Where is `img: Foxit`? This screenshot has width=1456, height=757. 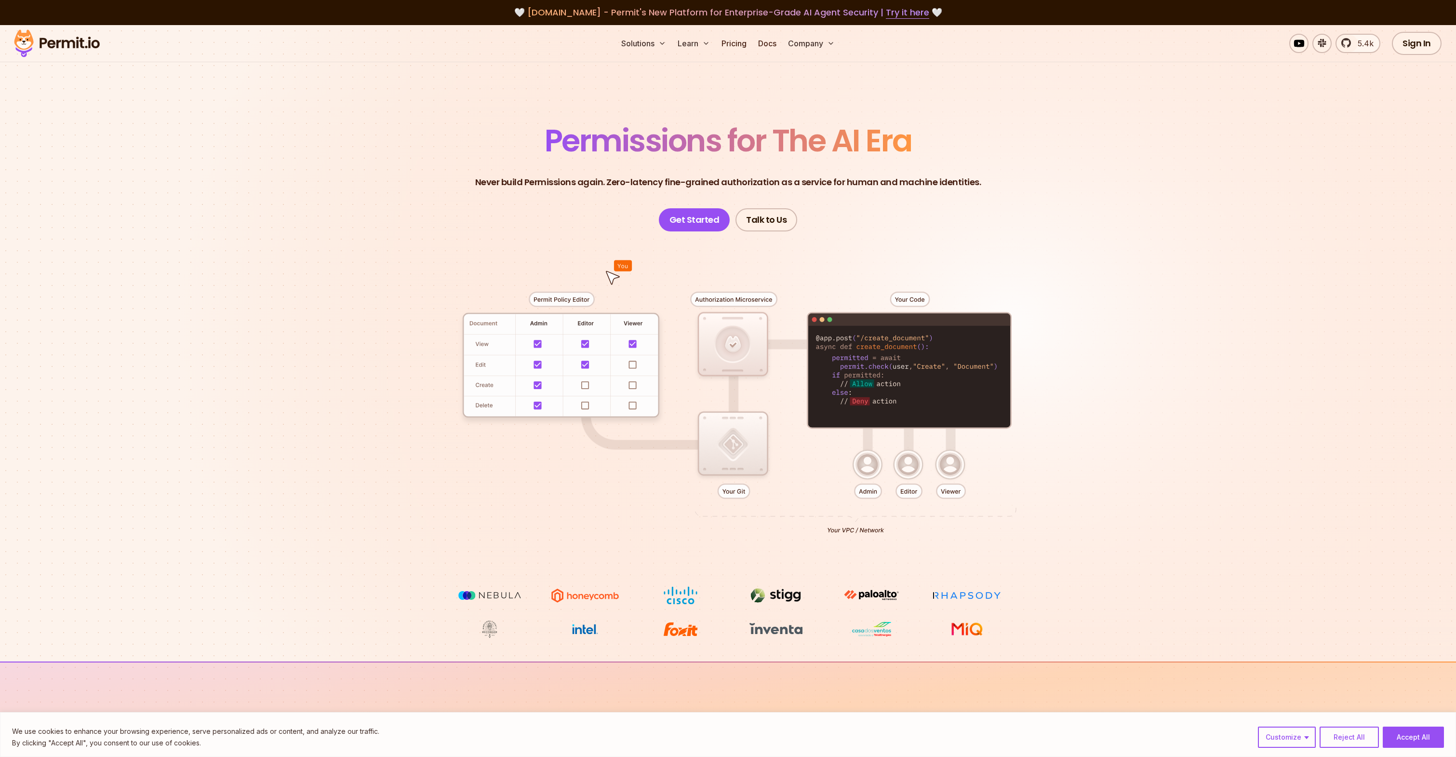
img: Foxit is located at coordinates (680, 629).